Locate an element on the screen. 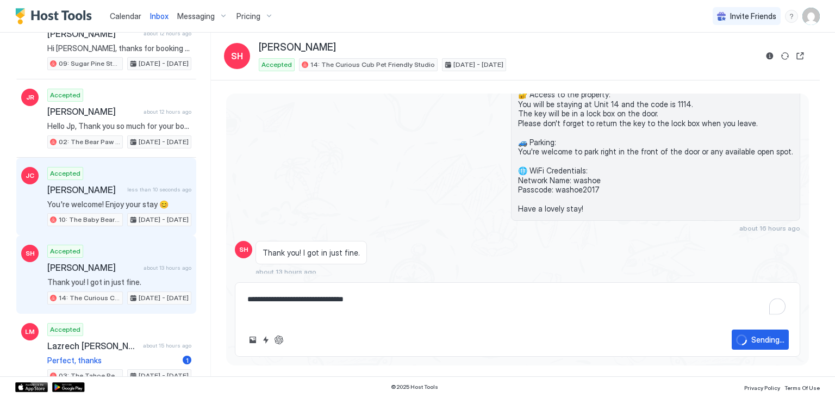 This screenshot has height=397, width=835. button: ChatGPT Auto Reply is located at coordinates (279, 340).